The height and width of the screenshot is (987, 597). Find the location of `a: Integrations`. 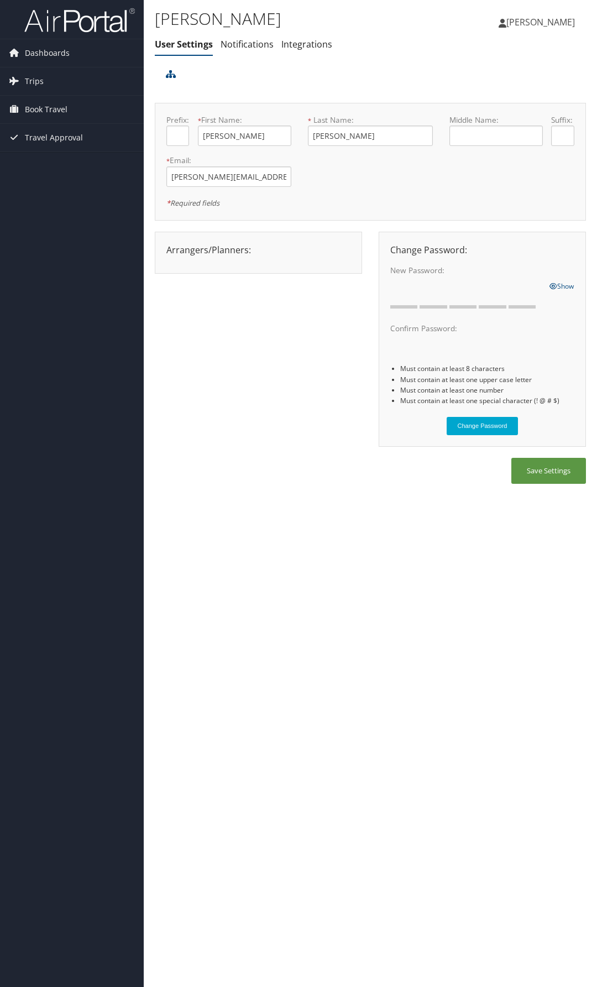

a: Integrations is located at coordinates (307, 44).